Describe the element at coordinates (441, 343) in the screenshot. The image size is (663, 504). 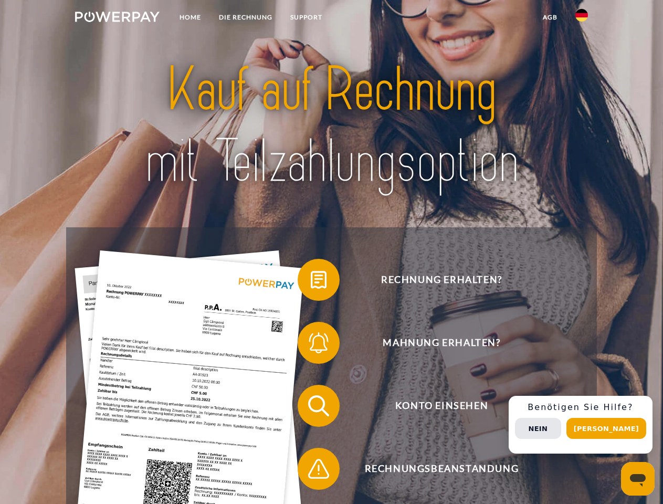
I see `span: Mahnung erhalten?` at that location.